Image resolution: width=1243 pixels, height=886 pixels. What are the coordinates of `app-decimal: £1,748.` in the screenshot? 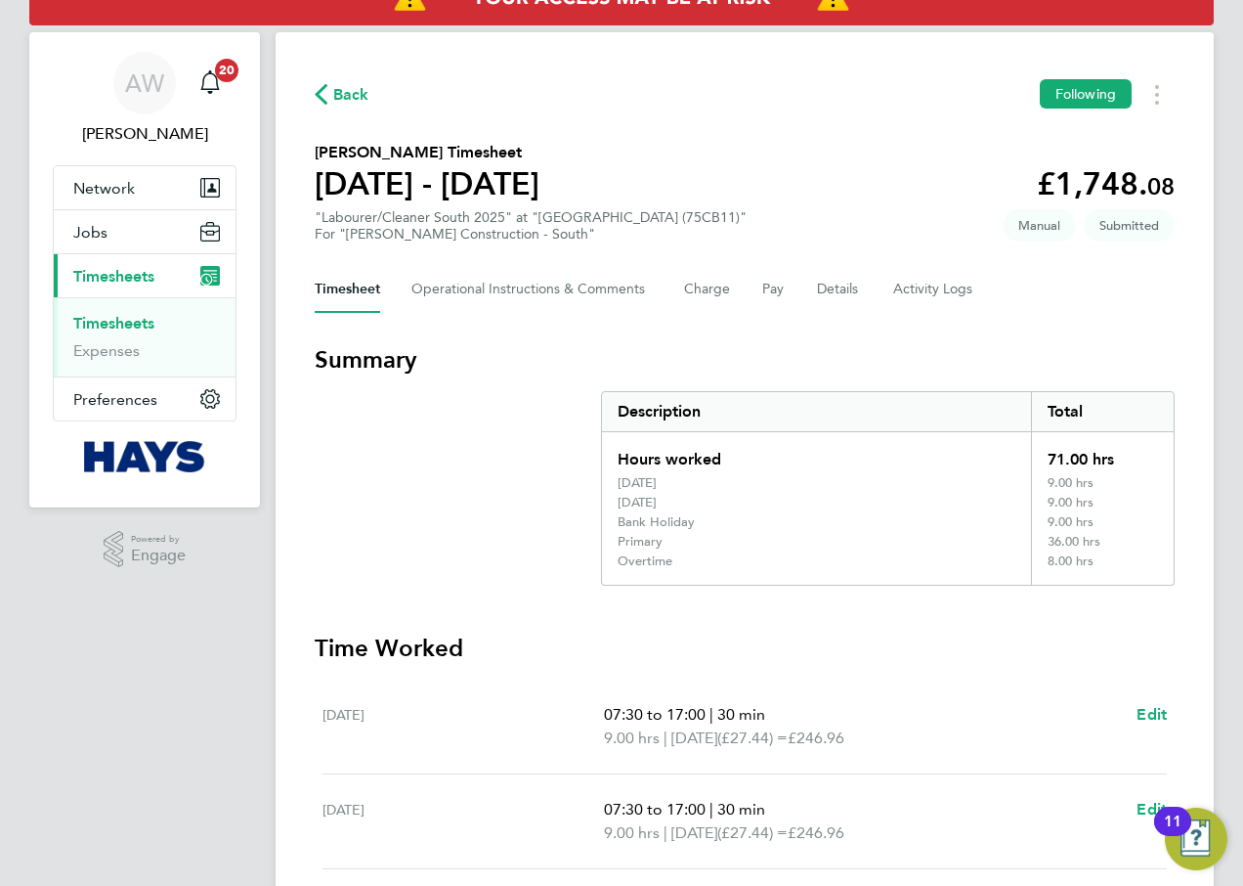 It's located at (1106, 184).